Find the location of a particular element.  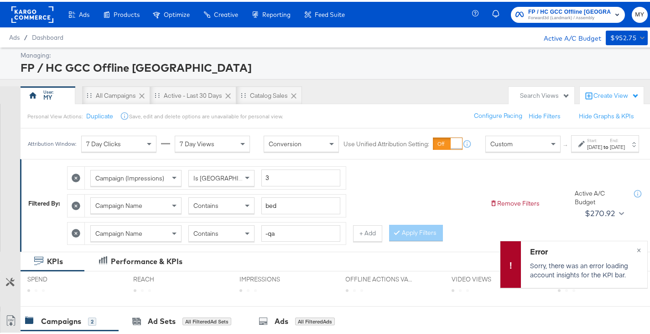

div: Personal View Actions: is located at coordinates (55, 115).